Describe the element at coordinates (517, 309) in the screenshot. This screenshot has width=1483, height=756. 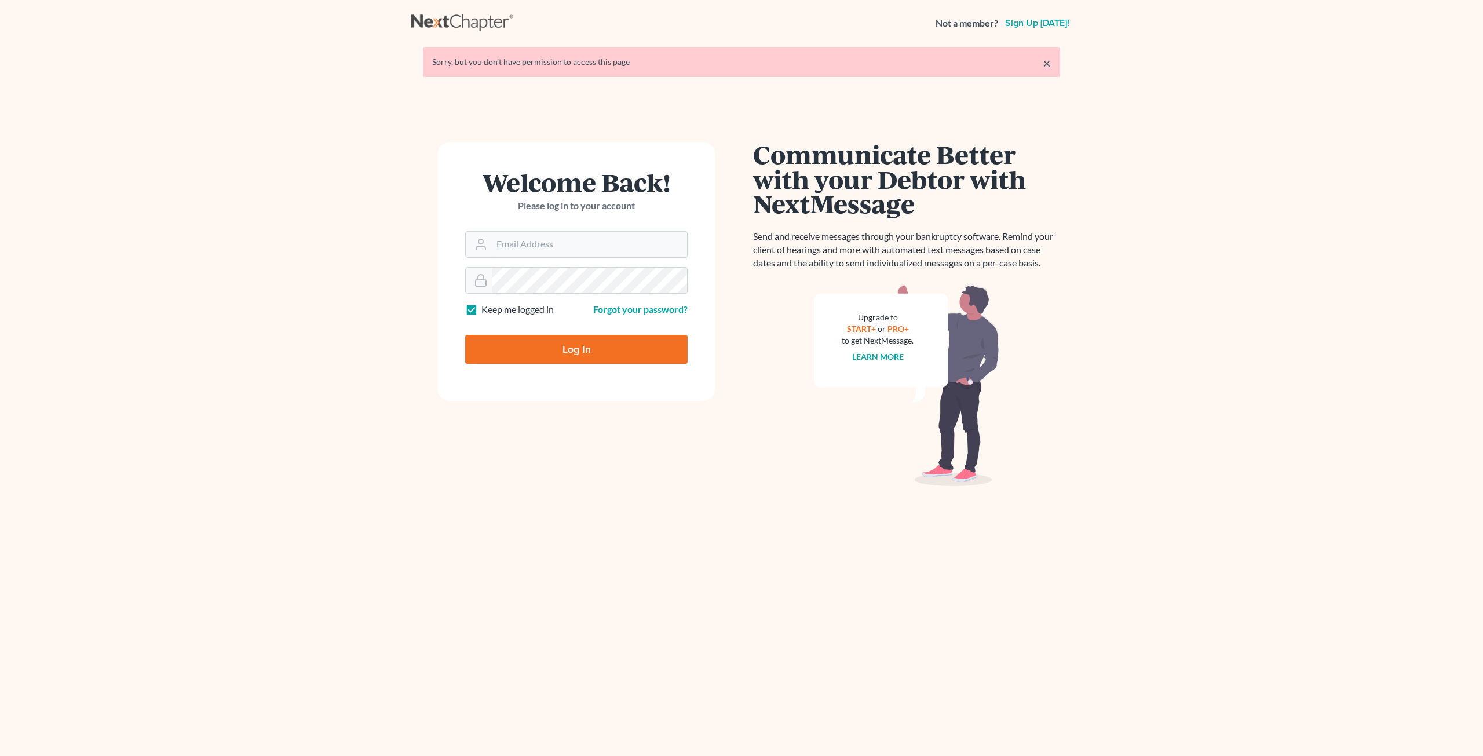
I see `label: Keep me logged in` at that location.